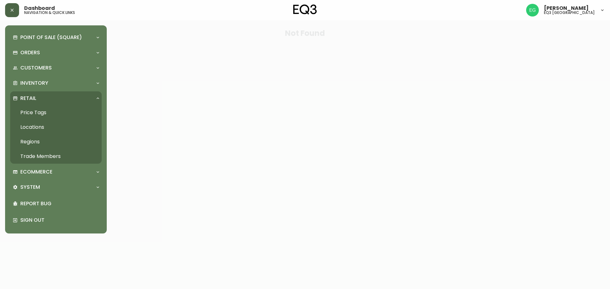 The image size is (610, 289). I want to click on div: Customers, so click(56, 68).